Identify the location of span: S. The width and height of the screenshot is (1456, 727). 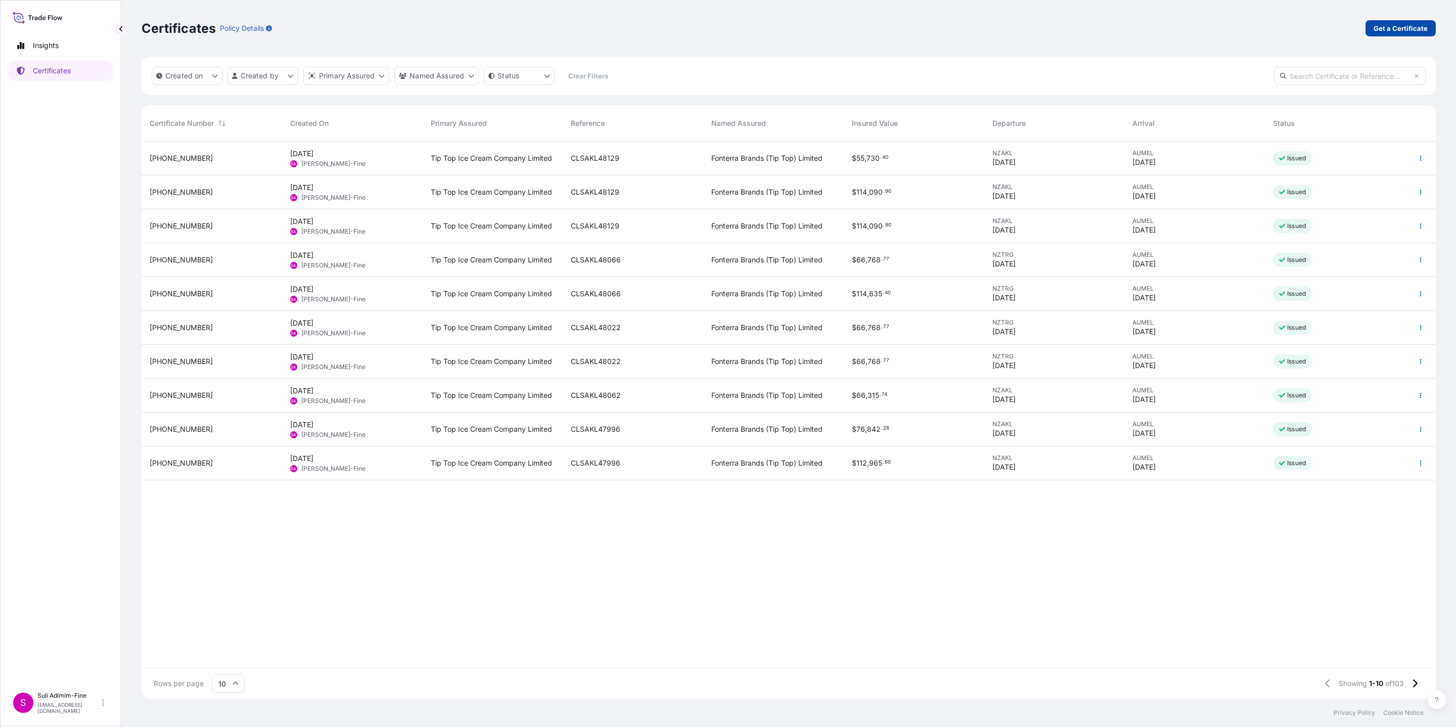
(23, 703).